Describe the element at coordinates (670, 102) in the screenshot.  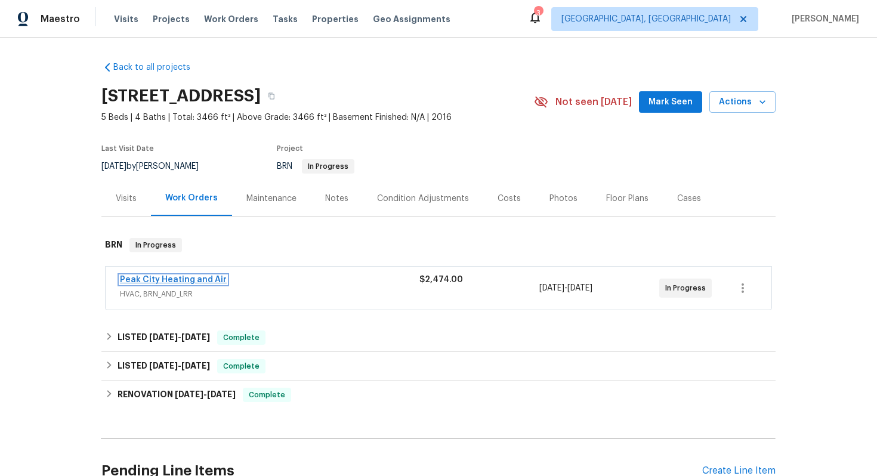
I see `span: Mark Seen` at that location.